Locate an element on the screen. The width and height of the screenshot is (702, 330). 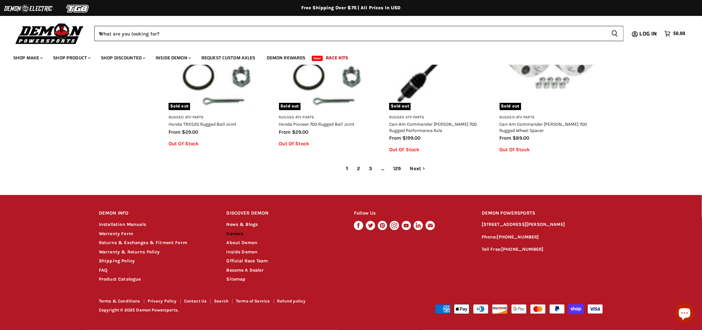
nav: Footer is located at coordinates (225, 302).